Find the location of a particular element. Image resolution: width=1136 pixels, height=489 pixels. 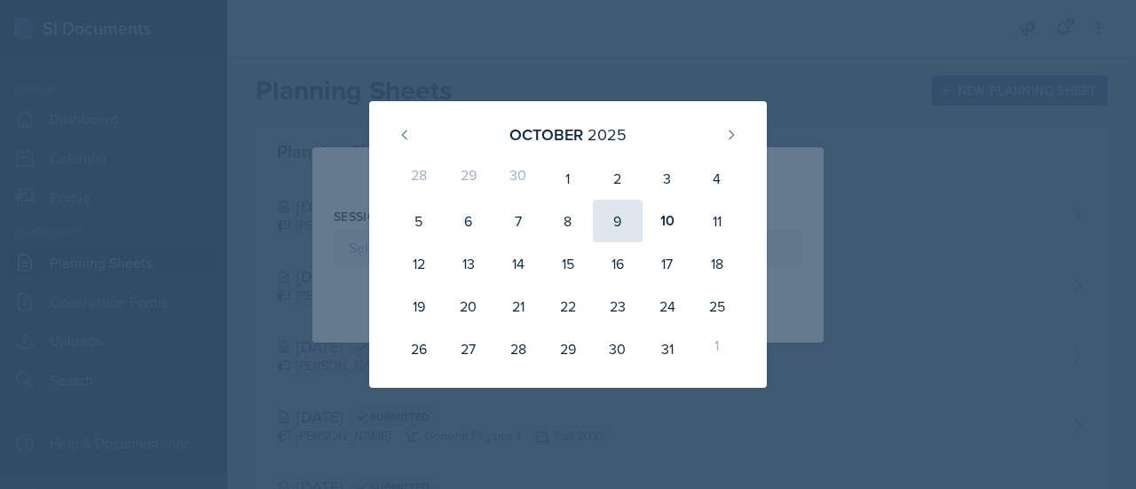

div: 15 is located at coordinates (568, 264).